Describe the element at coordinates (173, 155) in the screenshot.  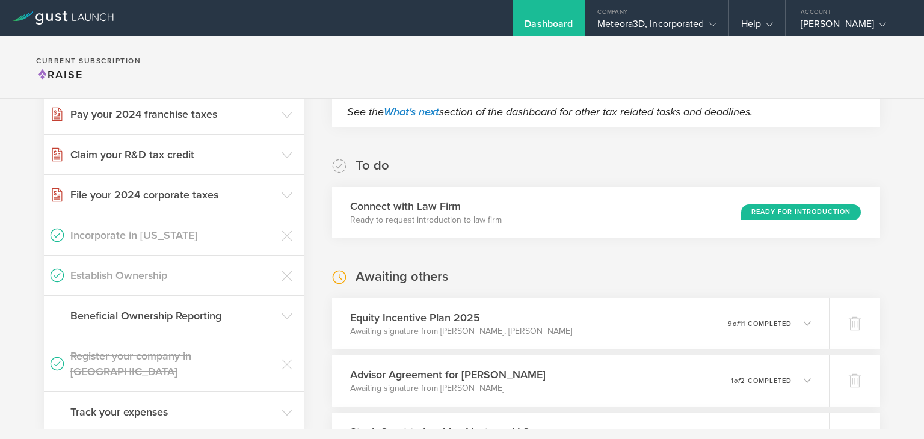
I see `h3: Claim your R&D tax credit` at that location.